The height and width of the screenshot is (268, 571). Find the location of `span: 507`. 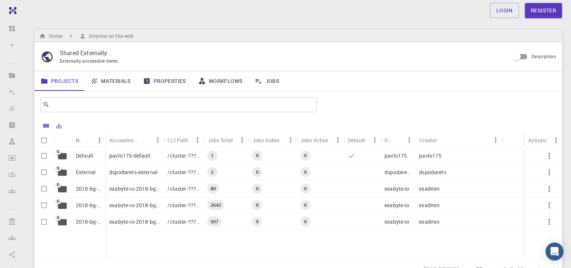

span: 507 is located at coordinates (214, 222).